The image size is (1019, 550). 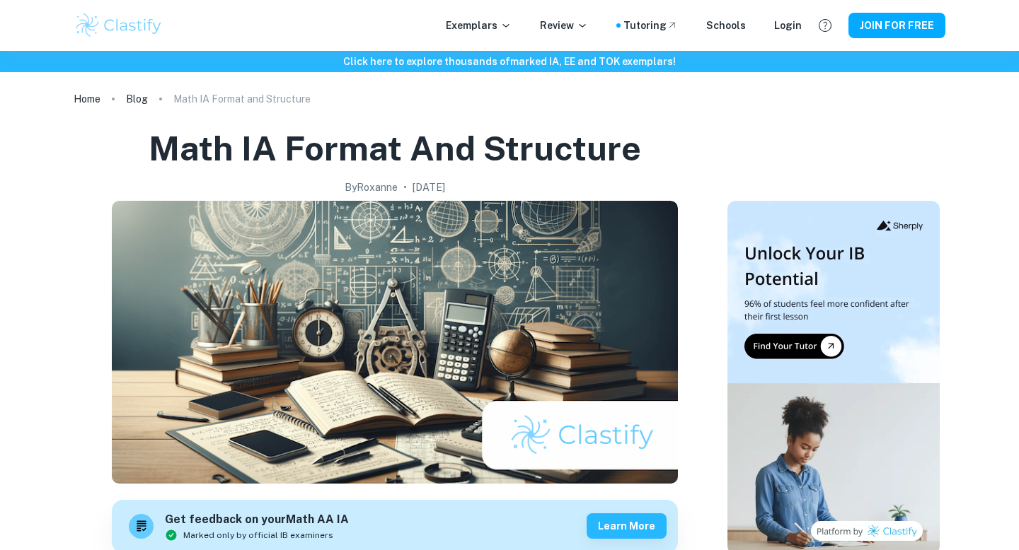 I want to click on h2: By Roxanne, so click(x=371, y=187).